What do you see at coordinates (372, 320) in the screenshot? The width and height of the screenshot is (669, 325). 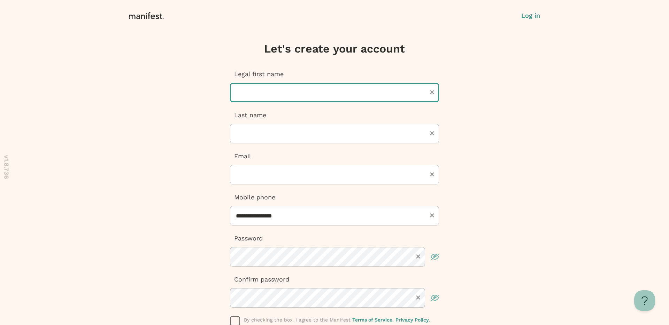 I see `a: Terms of Service` at bounding box center [372, 320].